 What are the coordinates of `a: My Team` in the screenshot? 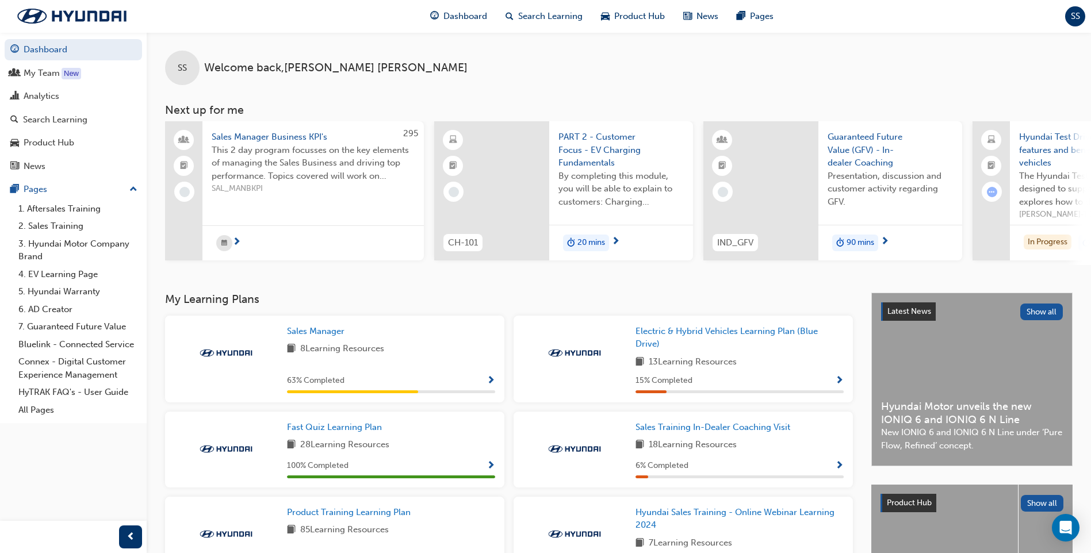 It's located at (73, 73).